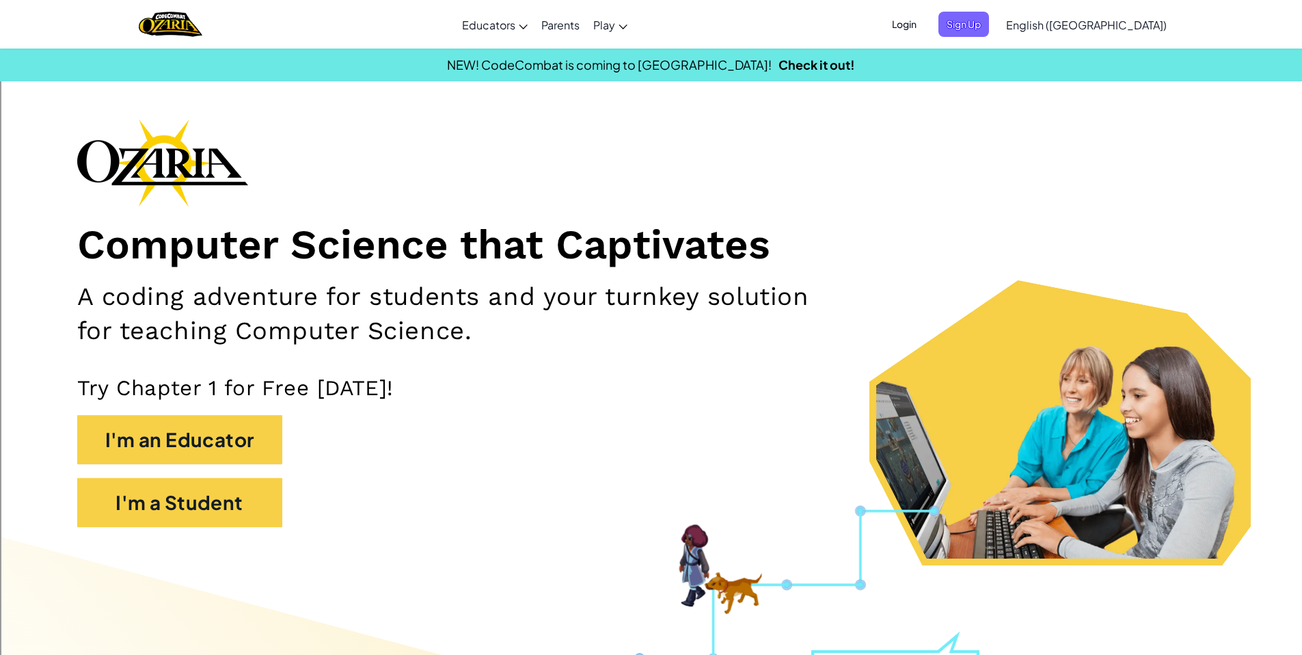 This screenshot has height=655, width=1302. Describe the element at coordinates (170, 24) in the screenshot. I see `a: Ozaria by CodeCombat logo` at that location.